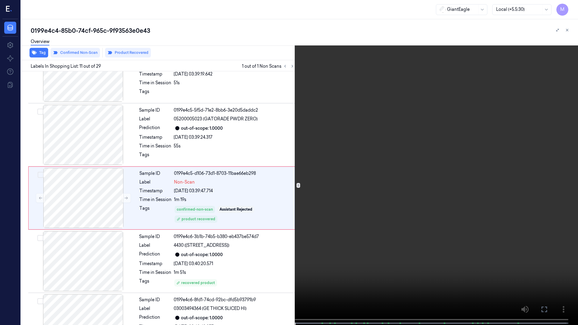 Image resolution: width=578 pixels, height=325 pixels. Describe the element at coordinates (562, 10) in the screenshot. I see `span: M` at that location.